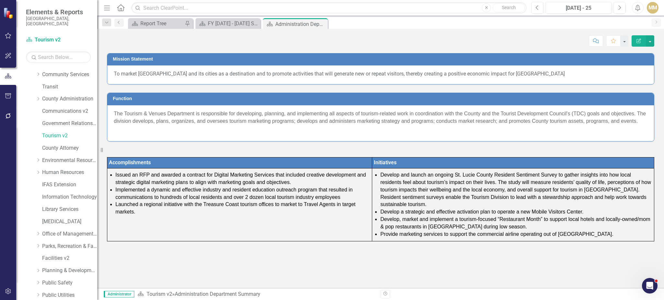  Describe the element at coordinates (70, 87) in the screenshot. I see `a: Transit` at that location.